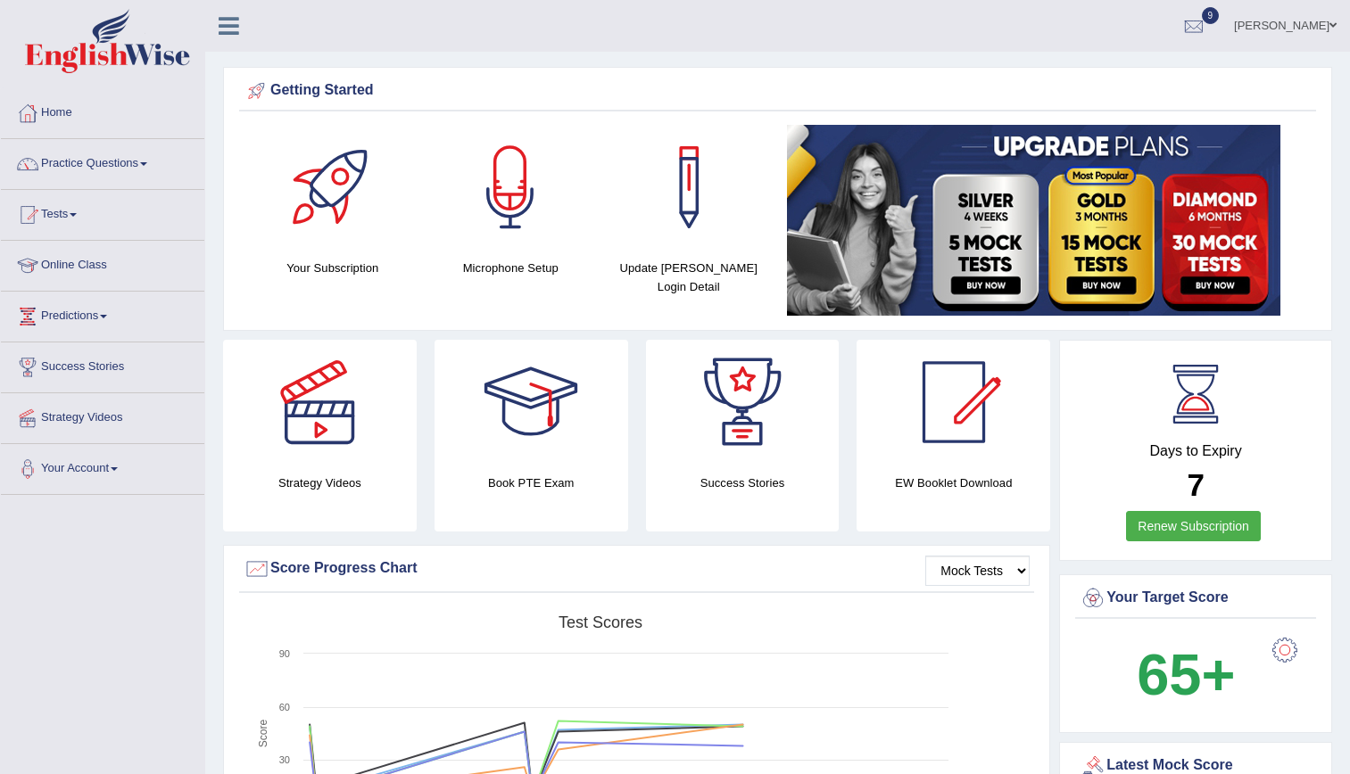  Describe the element at coordinates (1195, 484) in the screenshot. I see `b: 7` at that location.